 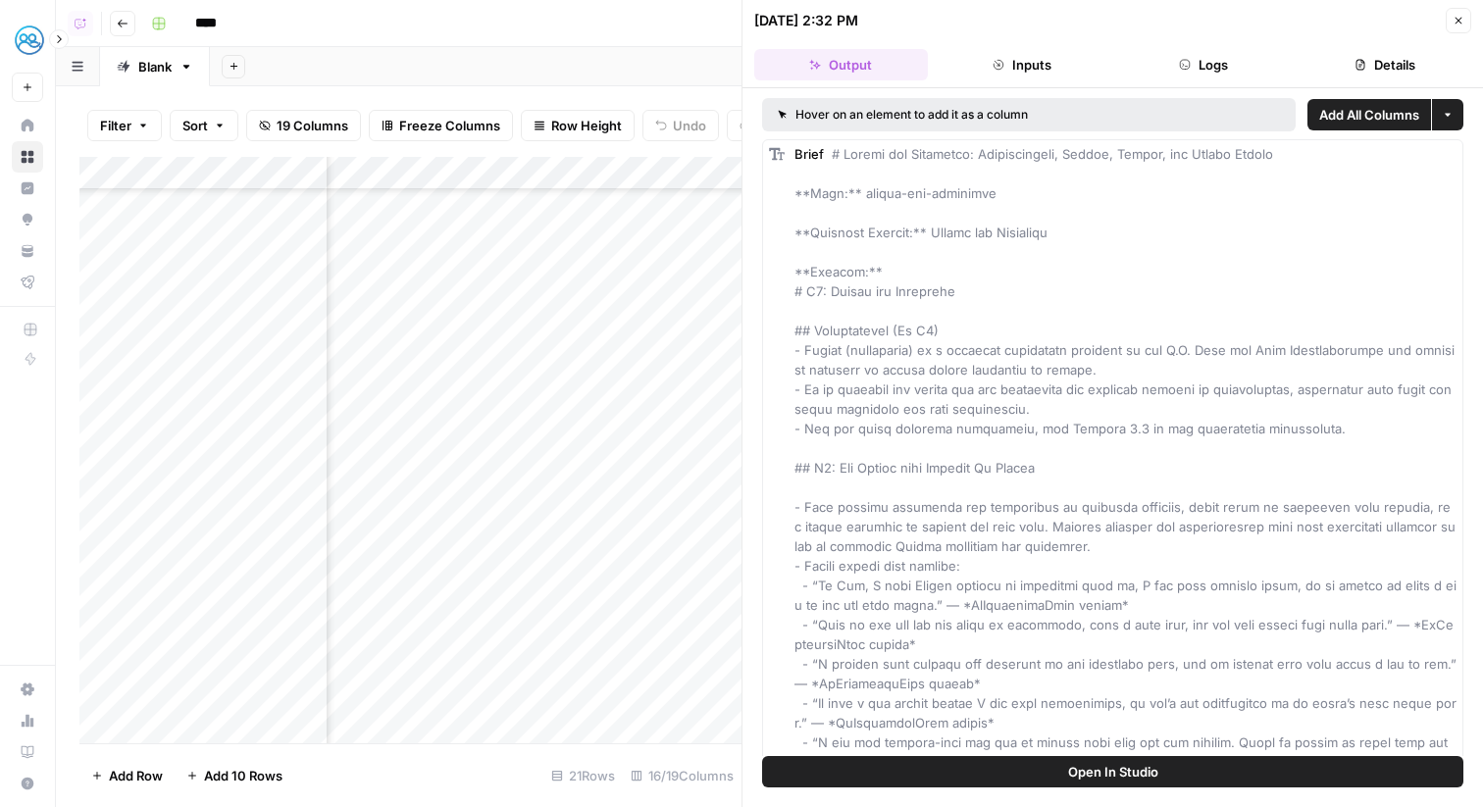 What do you see at coordinates (809, 154) in the screenshot?
I see `span: Brief` at bounding box center [809, 154].